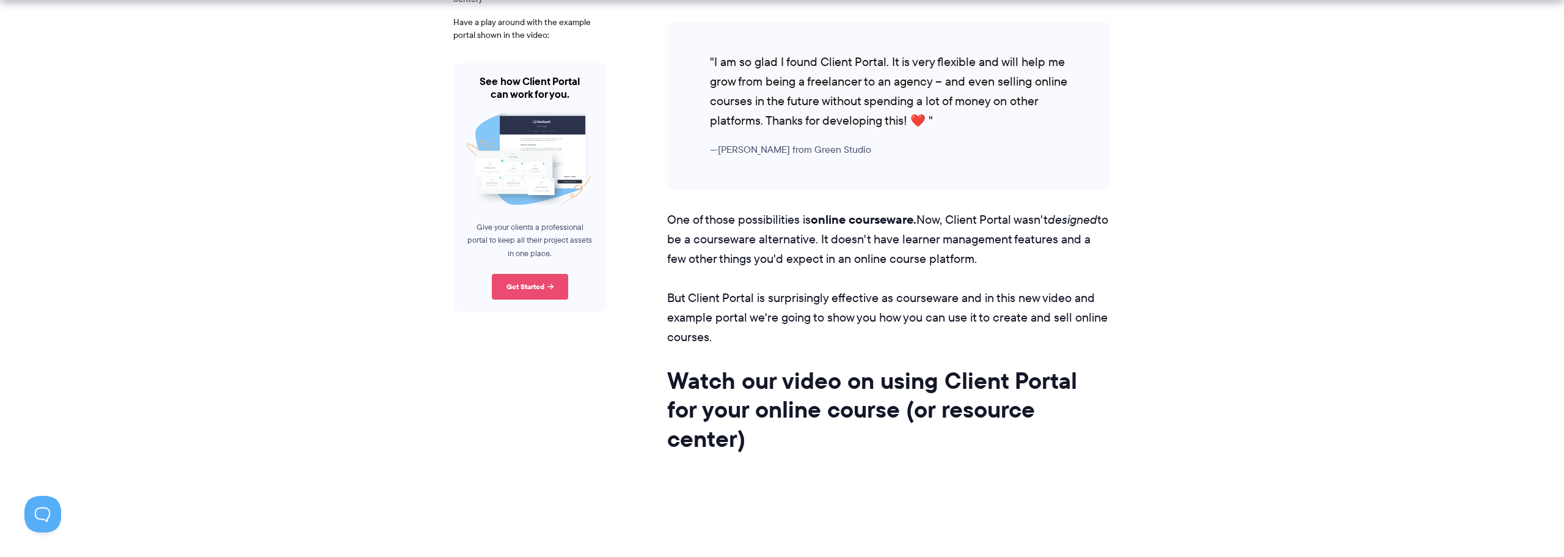 This screenshot has height=557, width=1564. Describe the element at coordinates (889, 317) in the screenshot. I see `p: But Client Portal is surprisingly effective as courseware and in this new video and example porta...` at that location.